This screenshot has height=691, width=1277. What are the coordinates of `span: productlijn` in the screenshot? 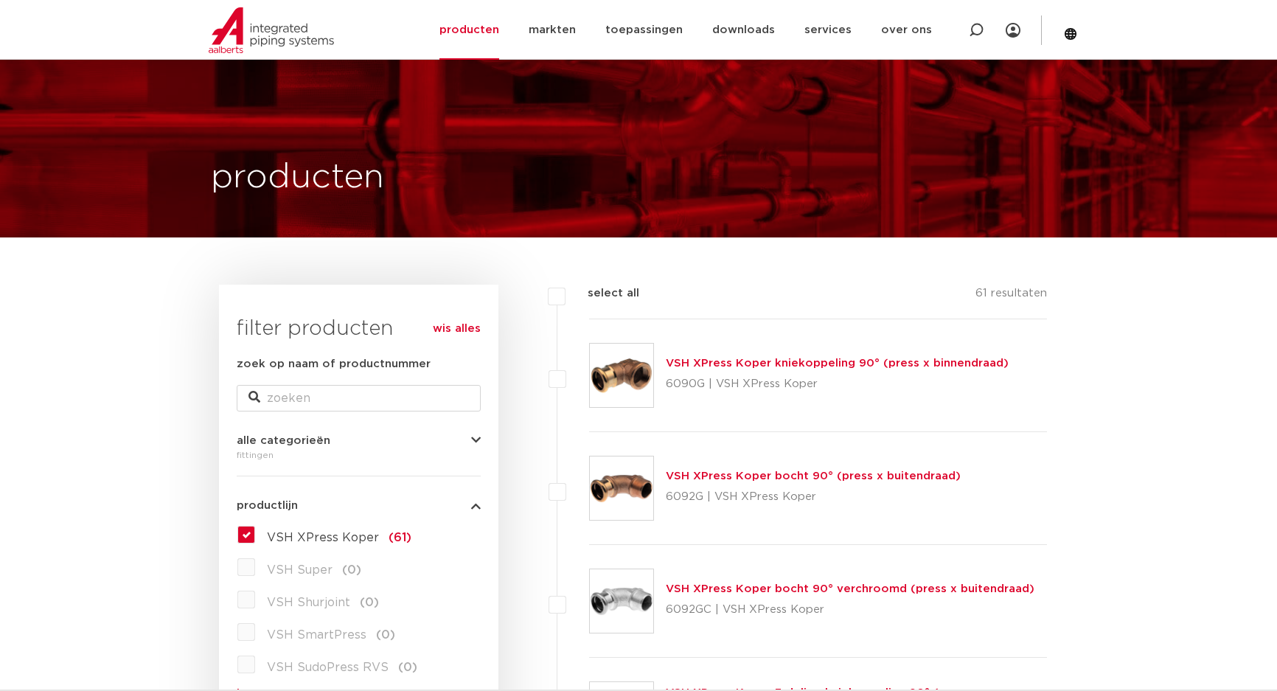 It's located at (267, 505).